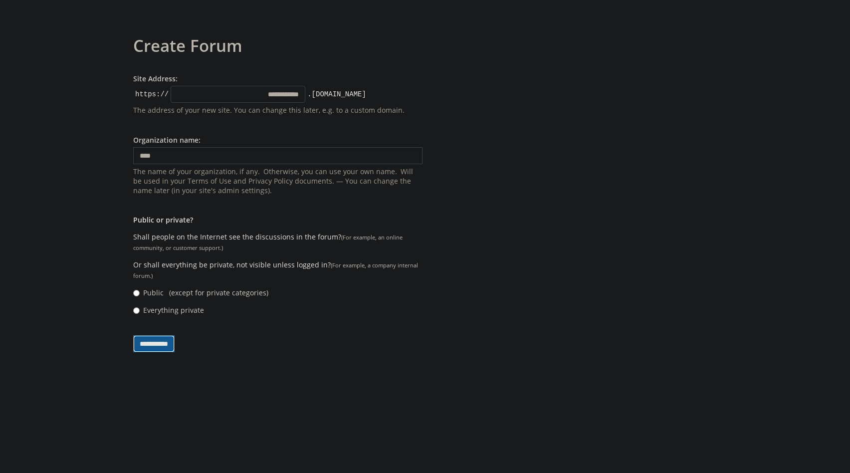 This screenshot has width=850, height=473. I want to click on label: Public (except for private categories), so click(206, 292).